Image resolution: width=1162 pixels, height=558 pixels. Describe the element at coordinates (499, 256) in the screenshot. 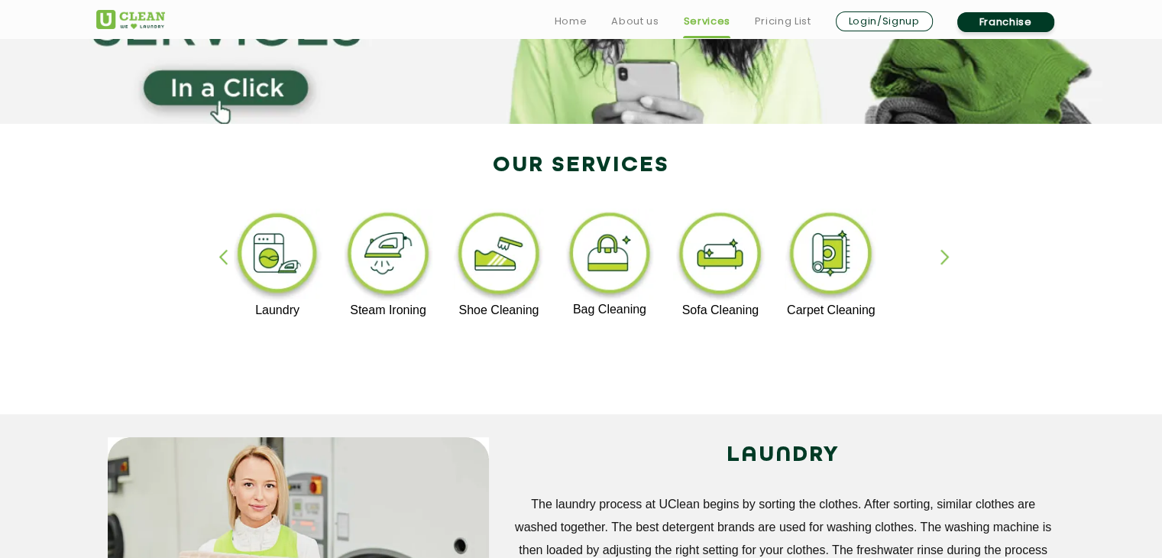

I see `img: shoe_cleaning_11zon.webp` at that location.